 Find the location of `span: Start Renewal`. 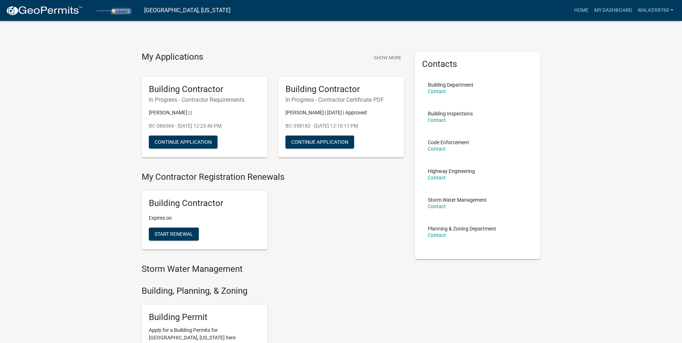

span: Start Renewal is located at coordinates (174, 234).